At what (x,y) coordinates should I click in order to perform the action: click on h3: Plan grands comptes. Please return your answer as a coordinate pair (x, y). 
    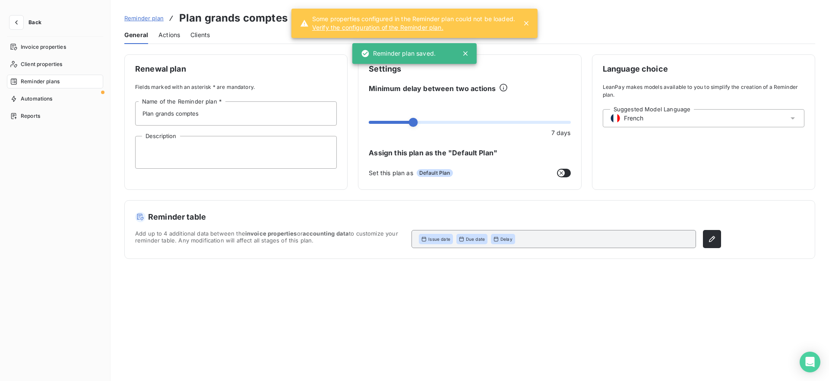
    Looking at the image, I should click on (233, 18).